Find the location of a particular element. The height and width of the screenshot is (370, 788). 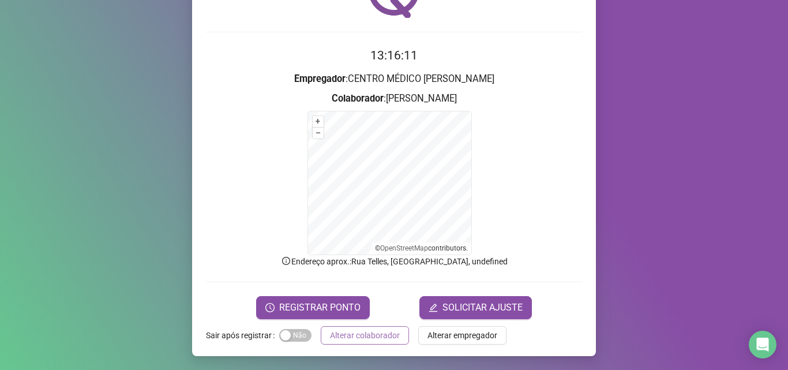

strong: Empregador is located at coordinates (320, 78).